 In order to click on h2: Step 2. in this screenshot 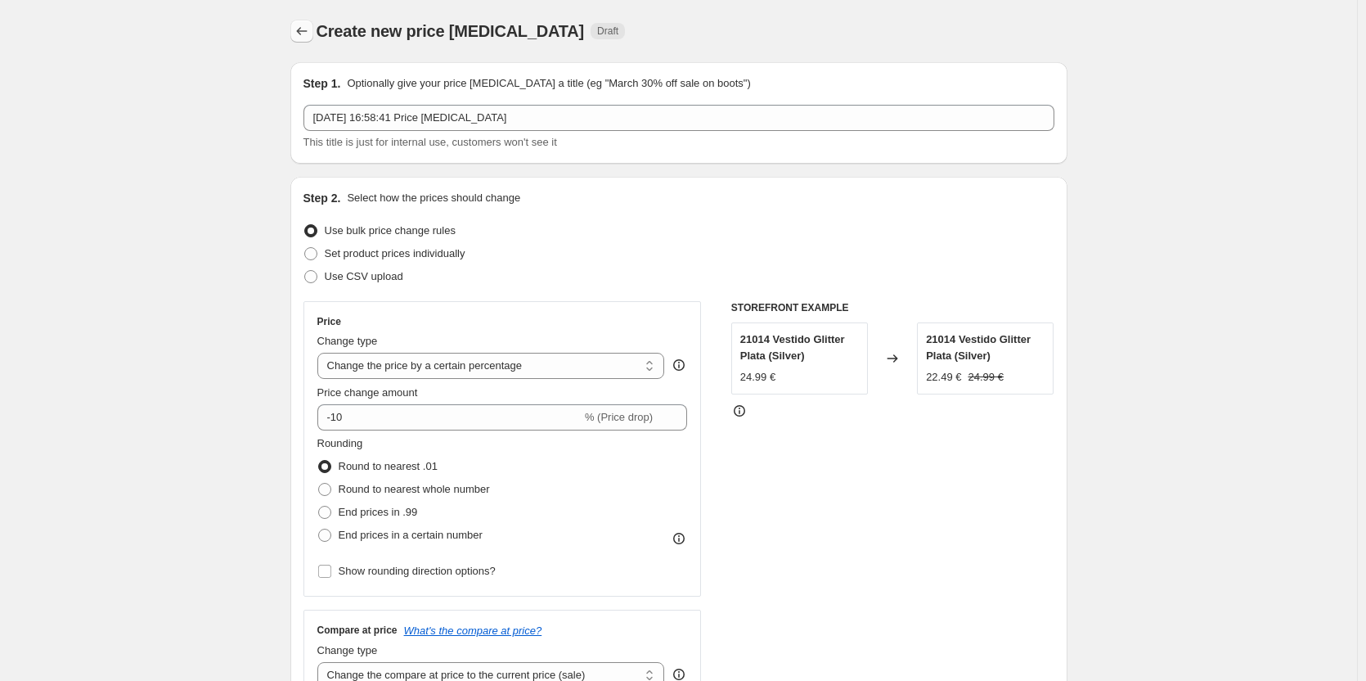, I will do `click(322, 198)`.